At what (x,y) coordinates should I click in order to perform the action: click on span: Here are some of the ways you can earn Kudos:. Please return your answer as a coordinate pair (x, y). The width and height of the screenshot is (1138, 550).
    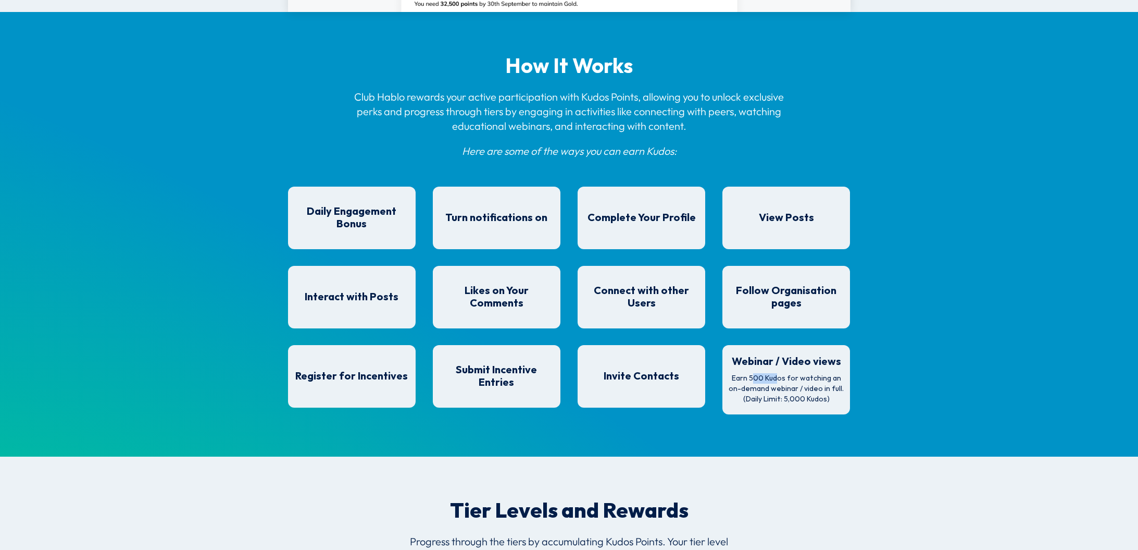
    Looking at the image, I should click on (569, 151).